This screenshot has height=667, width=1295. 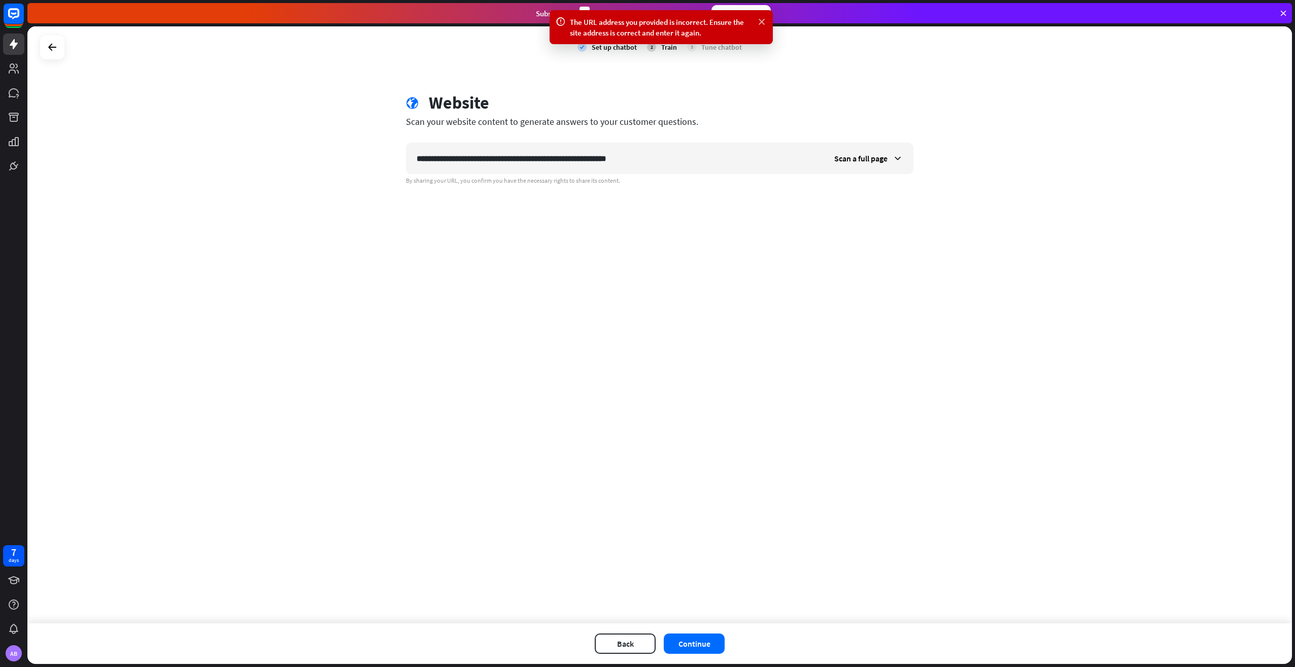 What do you see at coordinates (741, 13) in the screenshot?
I see `div: Subscribe now` at bounding box center [741, 13].